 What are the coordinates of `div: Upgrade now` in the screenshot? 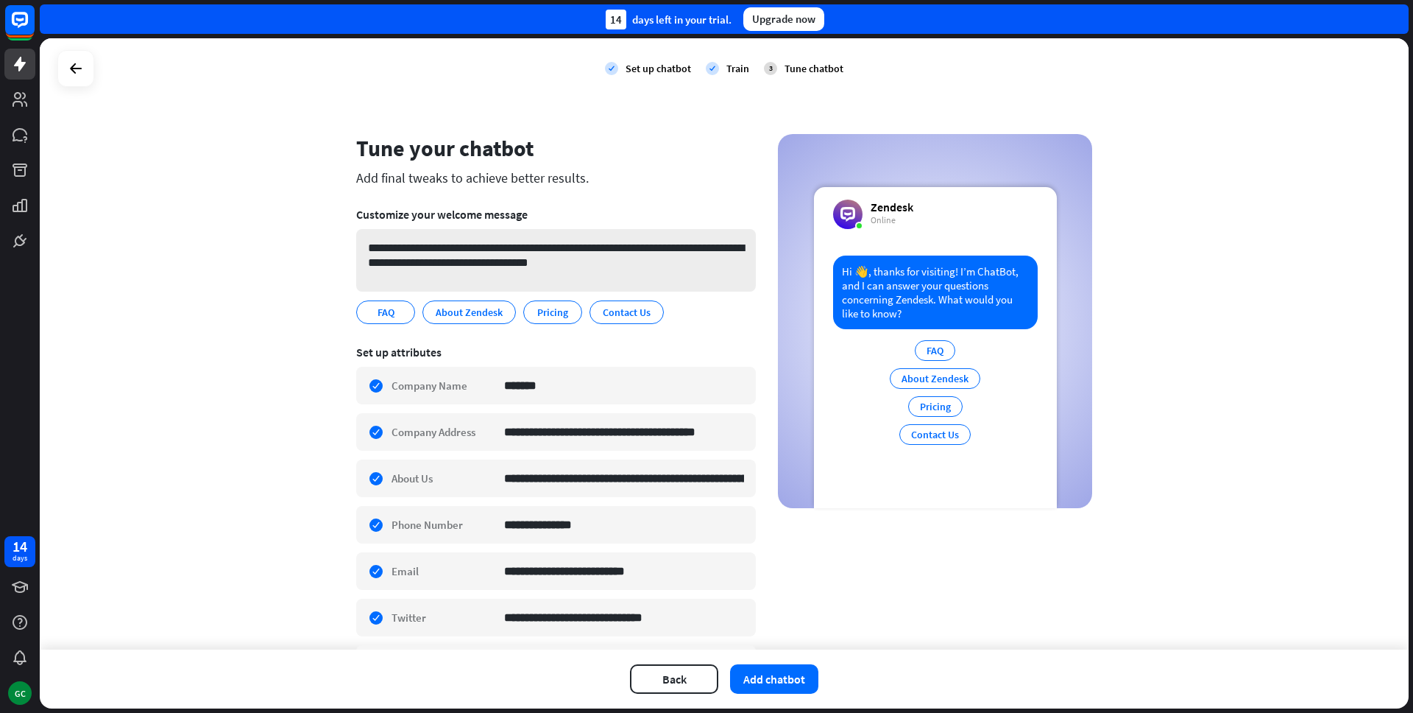 It's located at (784, 19).